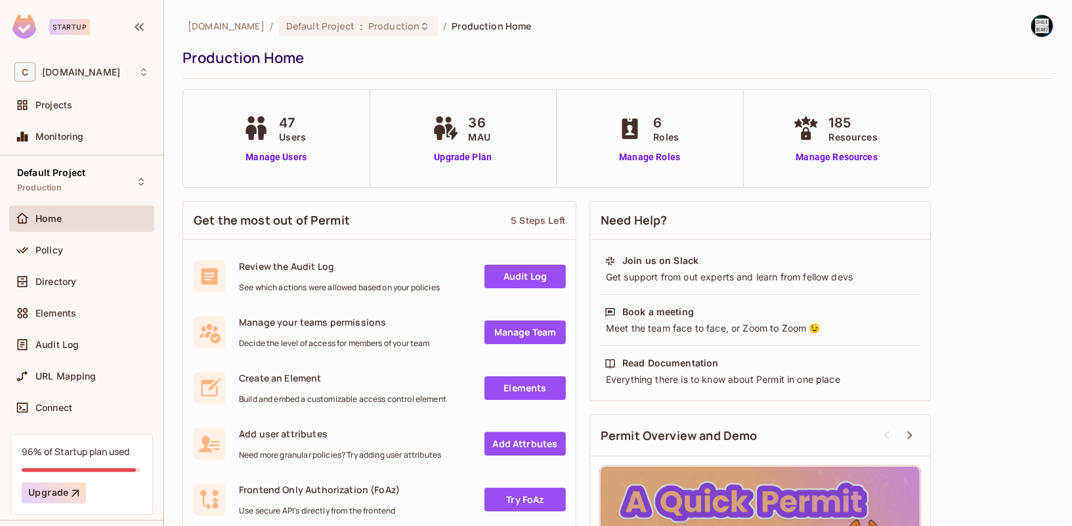 This screenshot has width=1072, height=526. What do you see at coordinates (340, 455) in the screenshot?
I see `span: Need more granular policies? Try adding user attributes` at bounding box center [340, 455].